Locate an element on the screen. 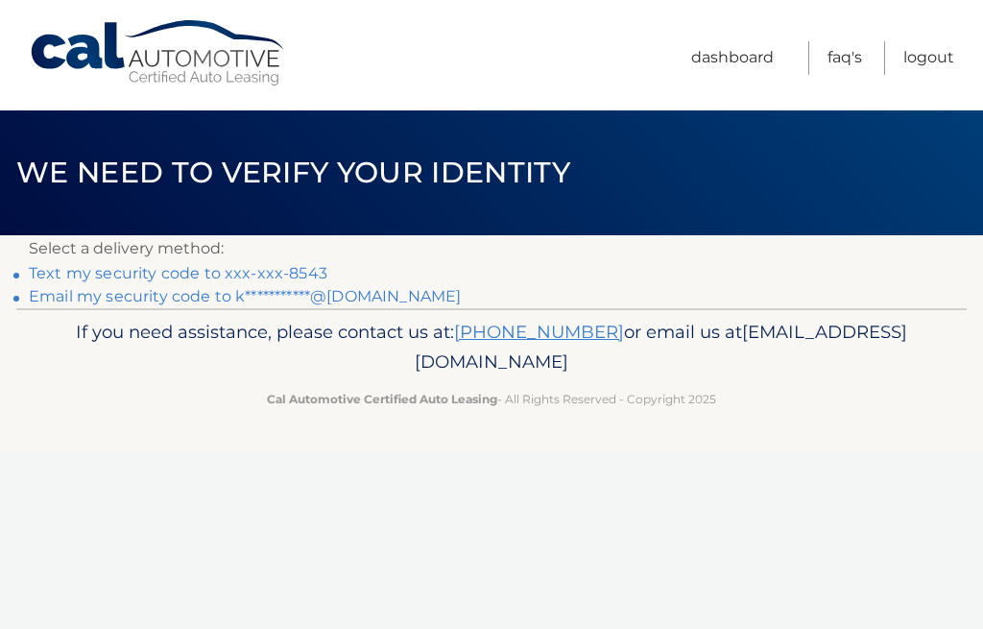  a: Cal Automotive is located at coordinates (158, 53).